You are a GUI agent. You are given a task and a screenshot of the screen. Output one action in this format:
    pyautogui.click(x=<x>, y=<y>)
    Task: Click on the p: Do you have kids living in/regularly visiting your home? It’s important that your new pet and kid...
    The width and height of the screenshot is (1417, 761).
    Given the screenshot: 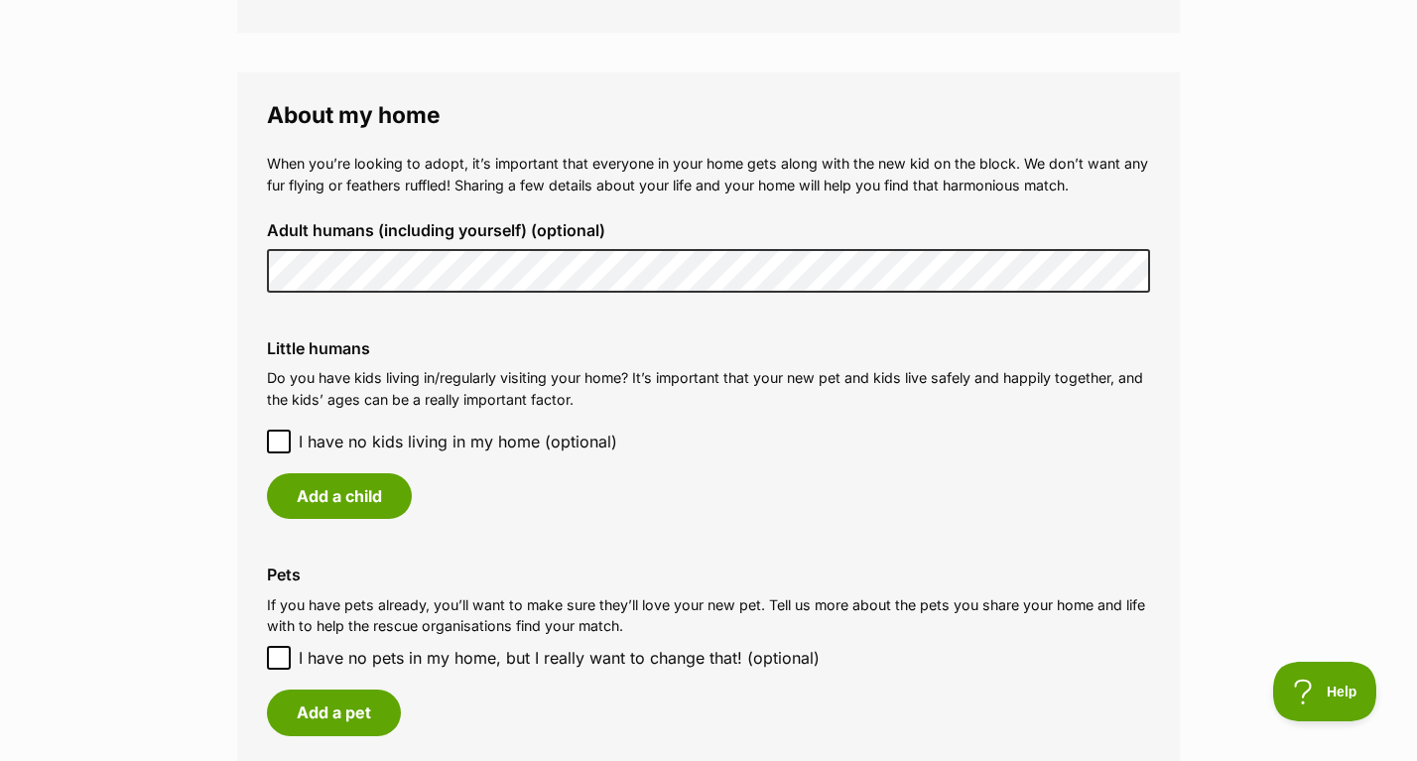 What is the action you would take?
    pyautogui.click(x=709, y=388)
    